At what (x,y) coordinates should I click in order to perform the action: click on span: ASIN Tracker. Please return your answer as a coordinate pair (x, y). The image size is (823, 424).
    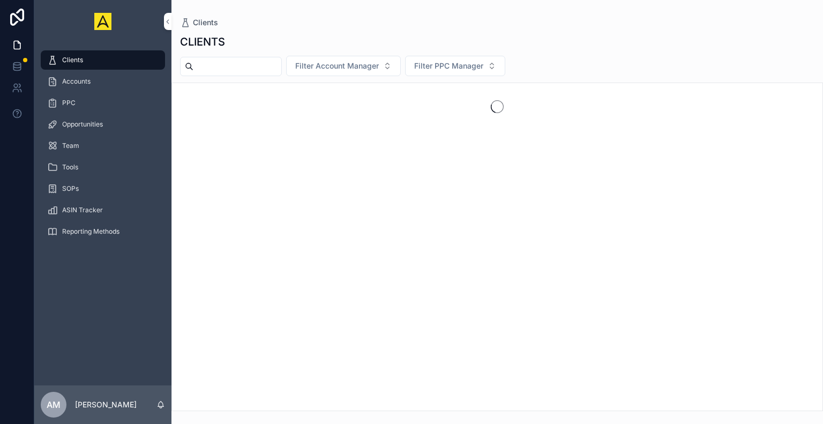
    Looking at the image, I should click on (83, 210).